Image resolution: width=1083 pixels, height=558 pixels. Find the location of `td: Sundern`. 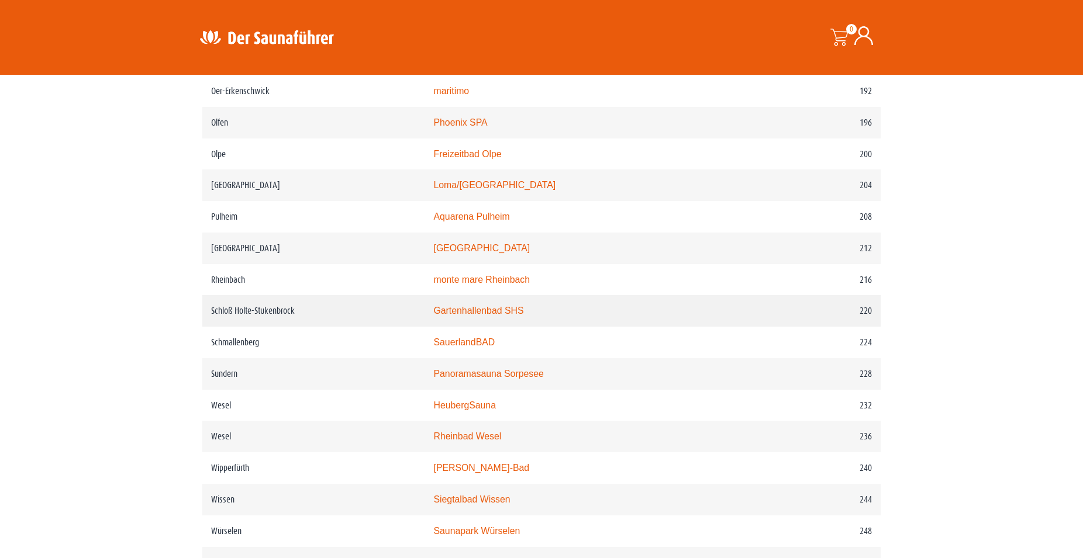

td: Sundern is located at coordinates (313, 374).